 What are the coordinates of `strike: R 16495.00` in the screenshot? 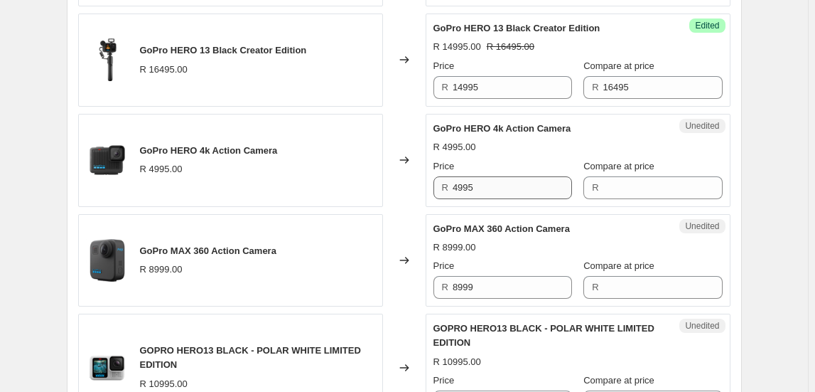 It's located at (510, 47).